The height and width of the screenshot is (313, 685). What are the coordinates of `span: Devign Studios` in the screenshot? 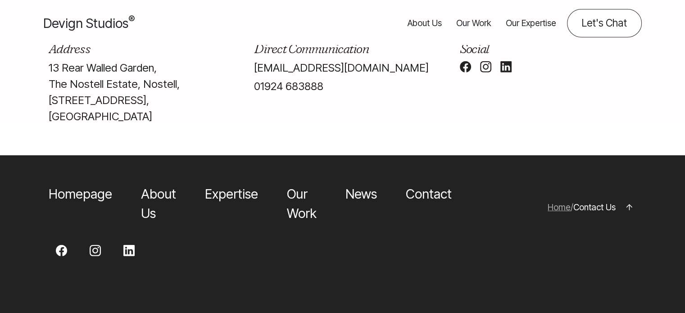 It's located at (89, 23).